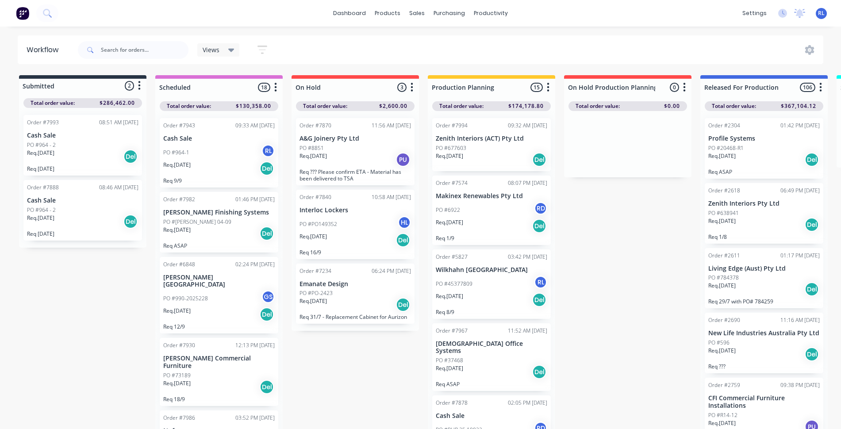 The height and width of the screenshot is (429, 841). Describe the element at coordinates (179, 200) in the screenshot. I see `div: Order #7982` at that location.